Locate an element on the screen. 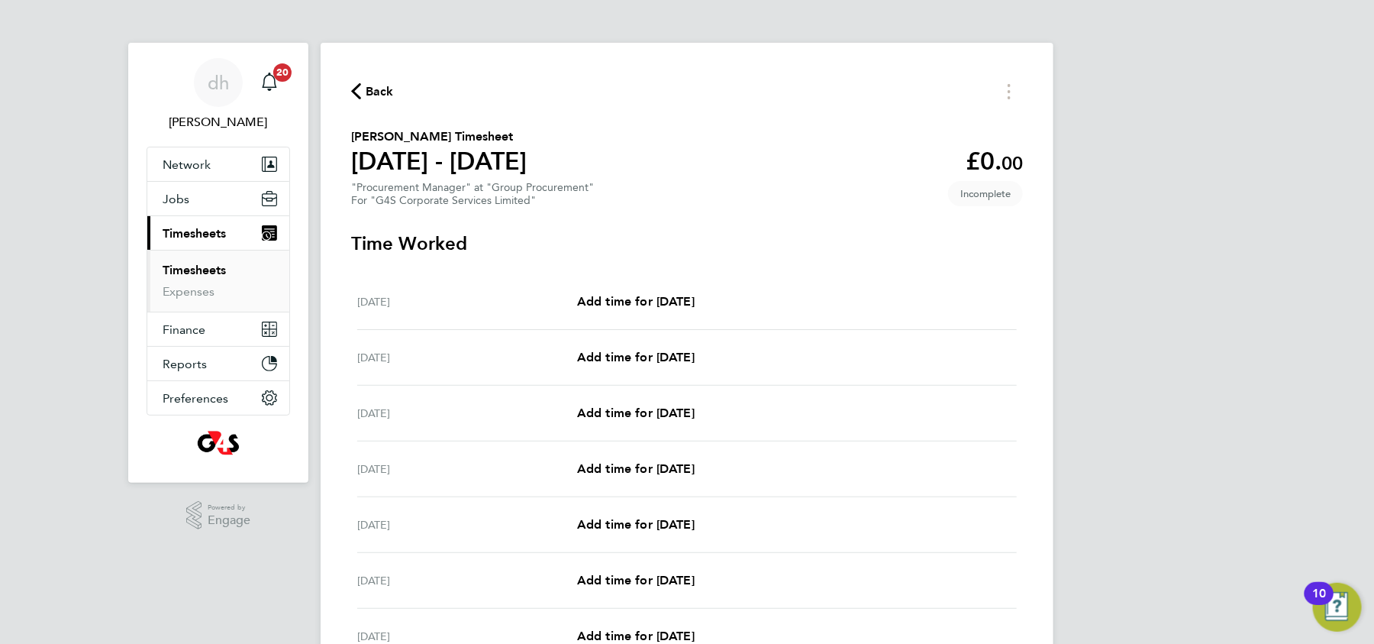  a: Timesheets is located at coordinates (194, 270).